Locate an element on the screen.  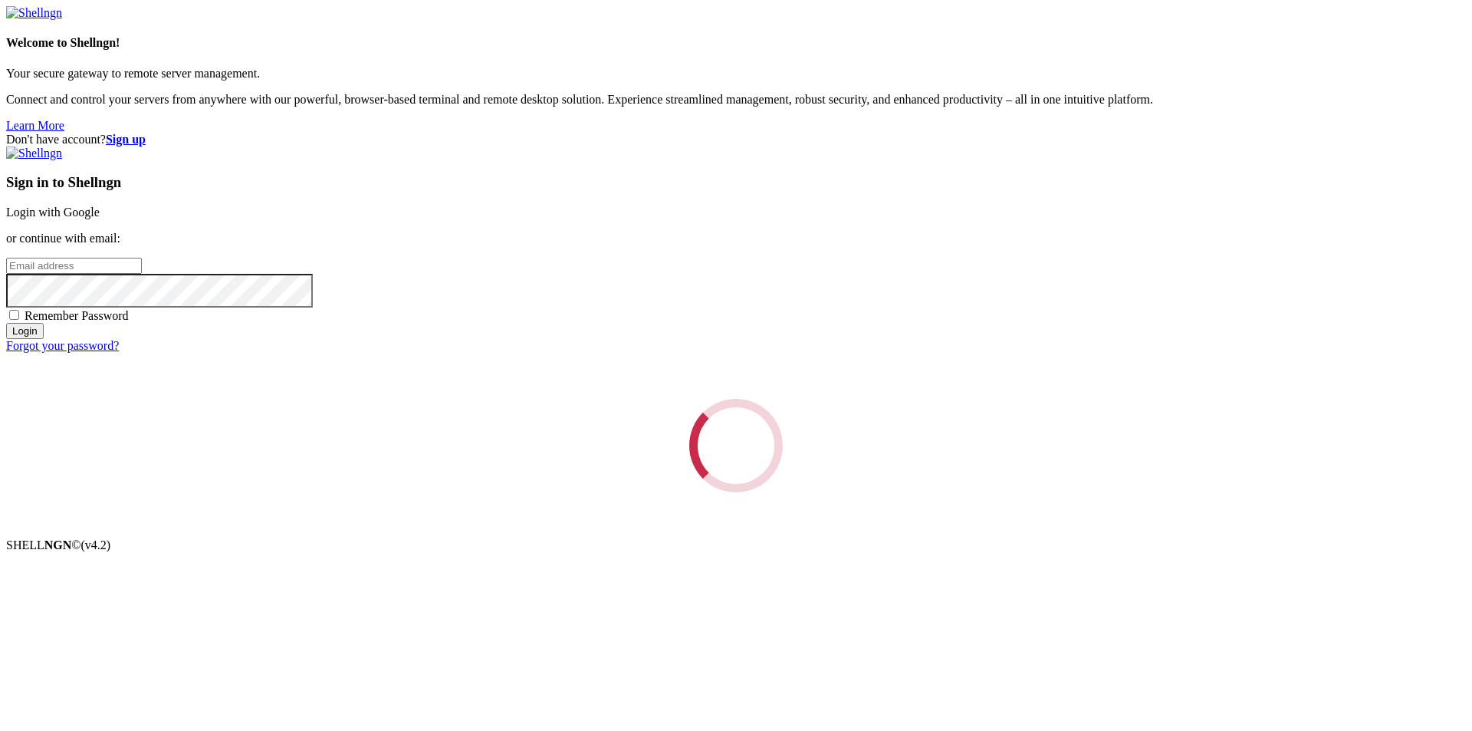
input: Remember Password is located at coordinates (14, 314).